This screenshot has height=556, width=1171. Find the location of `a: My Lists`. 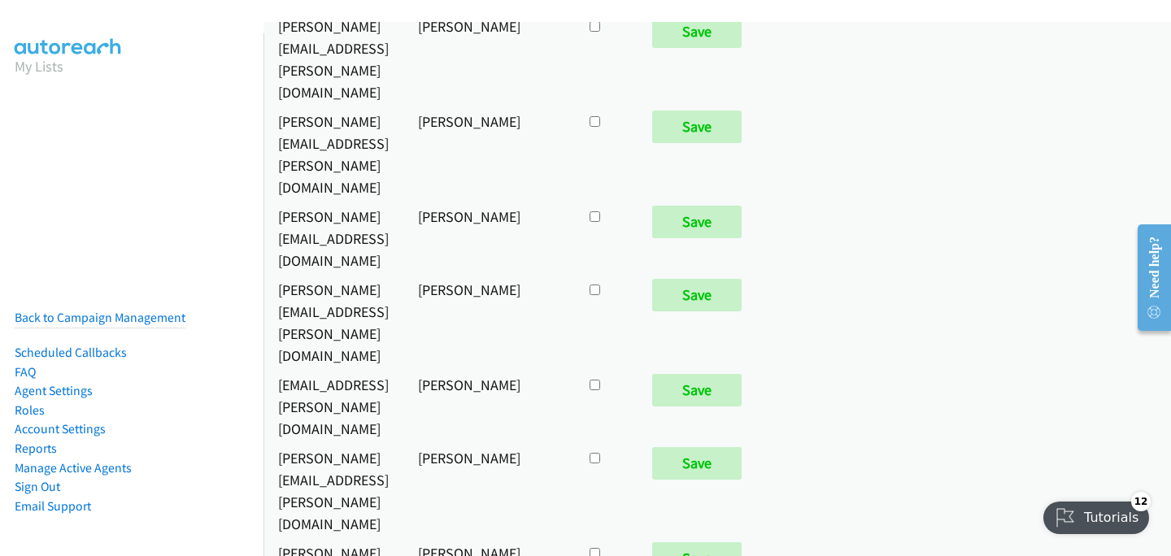

a: My Lists is located at coordinates (39, 66).